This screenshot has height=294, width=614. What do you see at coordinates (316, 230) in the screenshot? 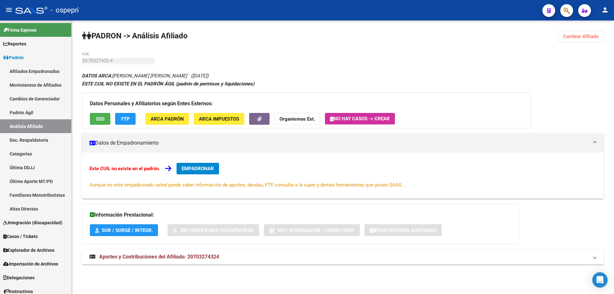
I see `span: Not. Internacion / Censo Hosp.` at bounding box center [316, 230].